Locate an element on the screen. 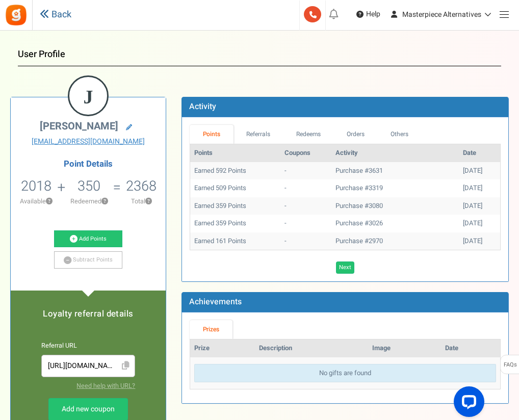 Image resolution: width=519 pixels, height=420 pixels. h5: 350 is located at coordinates (89, 186).